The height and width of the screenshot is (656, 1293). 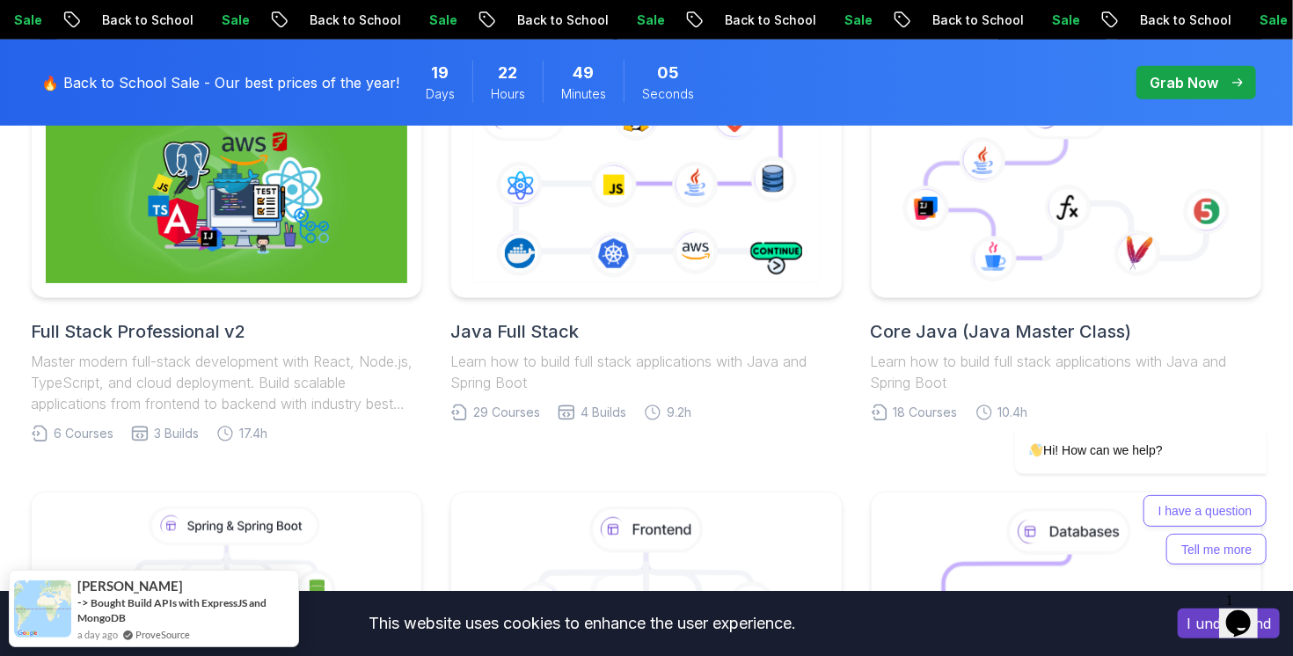 What do you see at coordinates (646, 250) in the screenshot?
I see `a: Java Full StackLearn how to build full stack applications with Java and Spring Boot29 Courses4 Bu...` at bounding box center [646, 250].